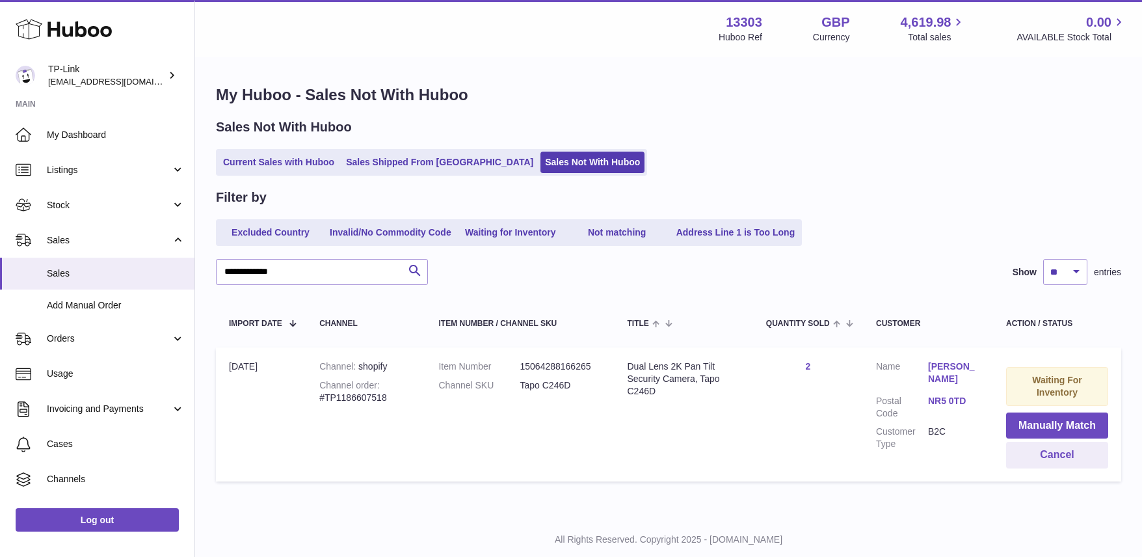  I want to click on span: 0.00, so click(1098, 22).